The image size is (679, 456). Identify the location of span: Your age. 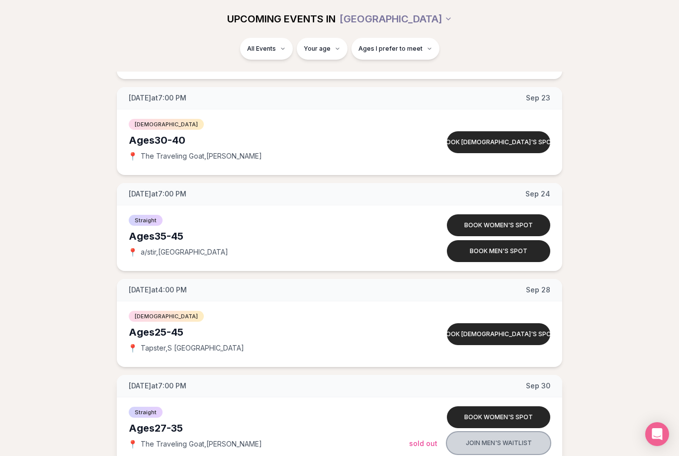
(317, 49).